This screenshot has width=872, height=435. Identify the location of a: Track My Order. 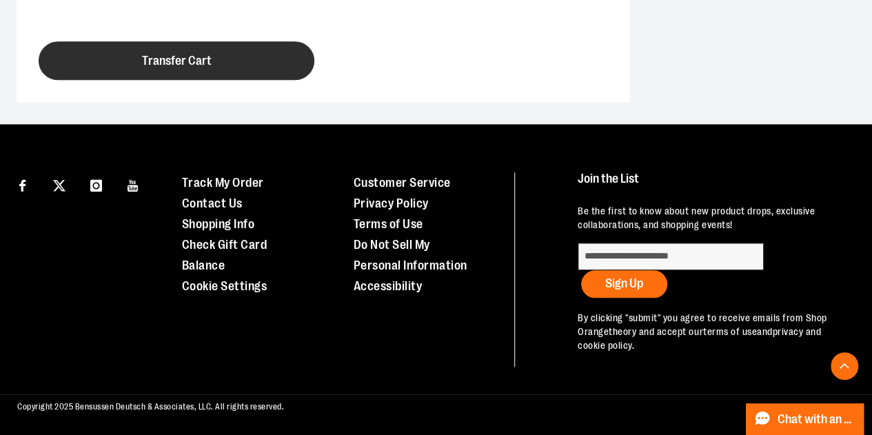
(223, 183).